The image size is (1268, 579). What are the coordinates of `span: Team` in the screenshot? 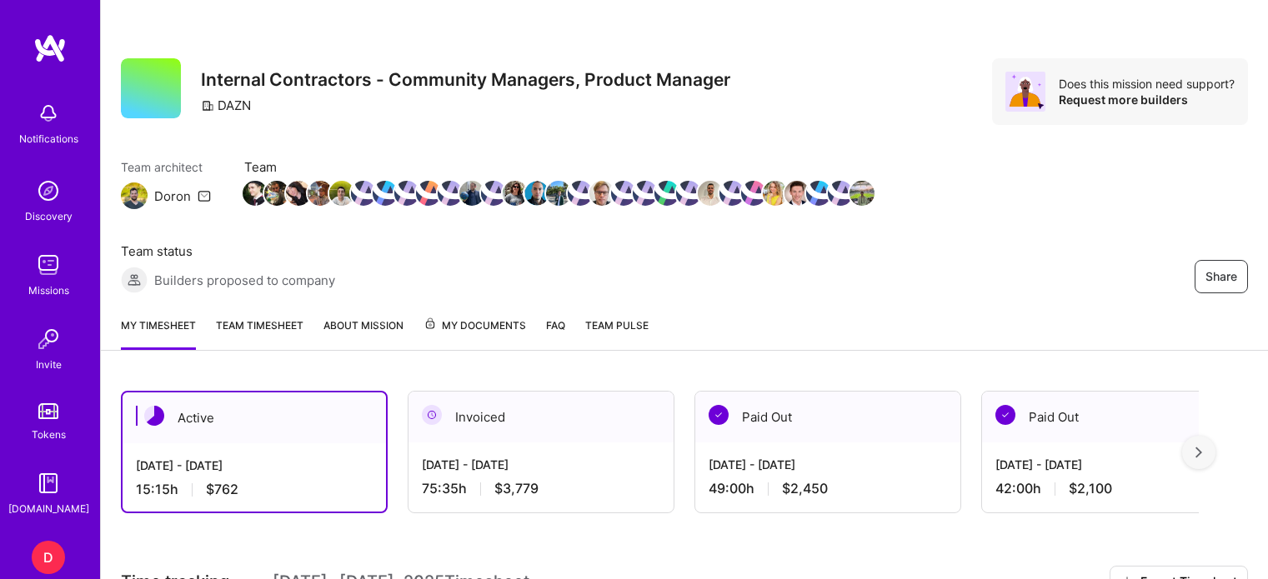 It's located at (558, 167).